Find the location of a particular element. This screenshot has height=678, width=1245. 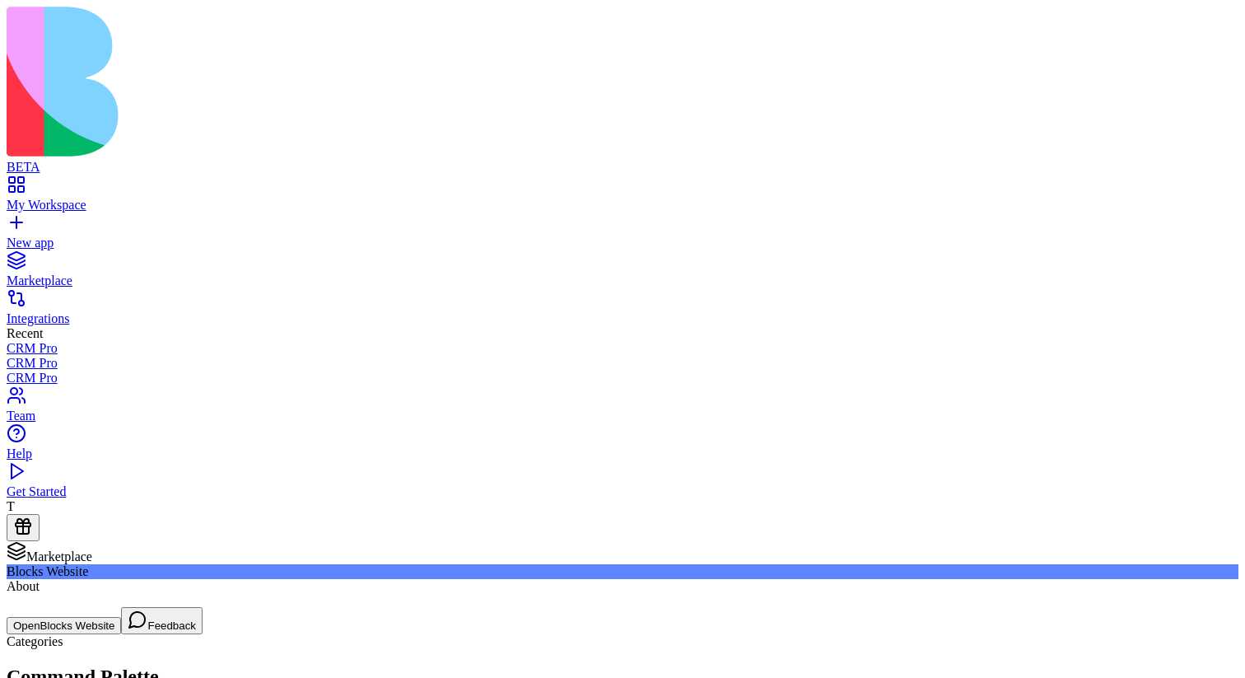

a: Integrations is located at coordinates (623, 311).